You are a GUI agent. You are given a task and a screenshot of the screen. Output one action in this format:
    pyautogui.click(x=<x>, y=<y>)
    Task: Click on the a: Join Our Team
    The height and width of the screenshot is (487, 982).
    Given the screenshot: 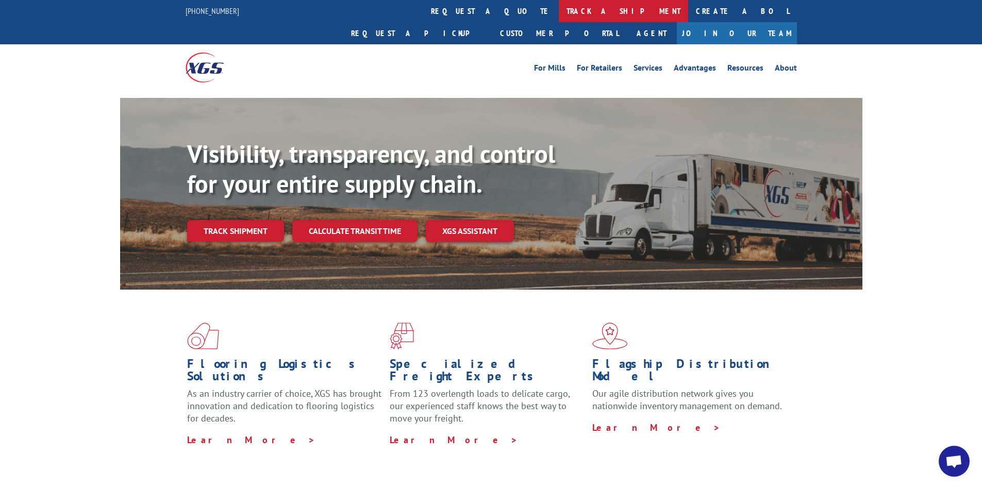 What is the action you would take?
    pyautogui.click(x=737, y=33)
    